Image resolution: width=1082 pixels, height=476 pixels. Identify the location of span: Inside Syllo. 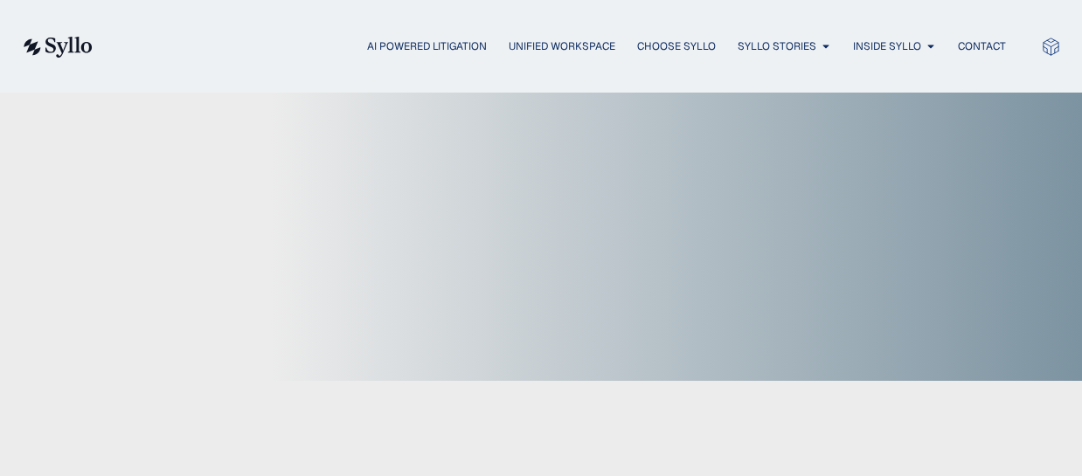
(887, 46).